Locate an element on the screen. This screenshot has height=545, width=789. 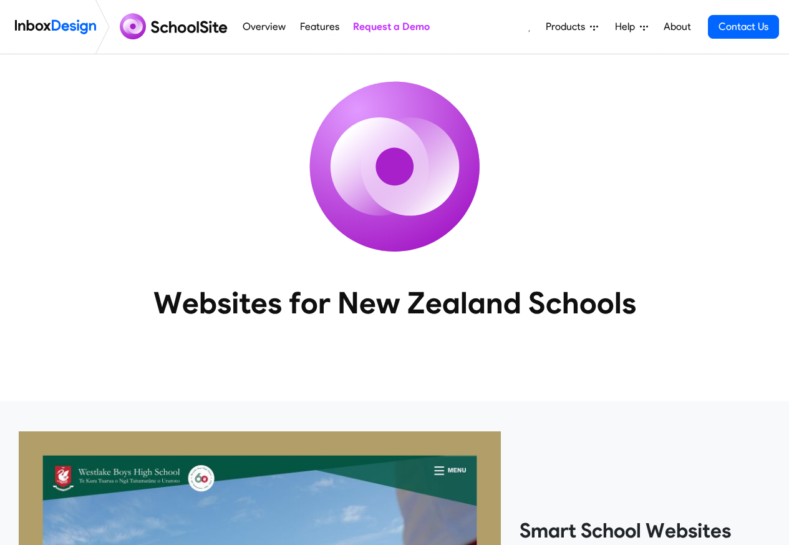
a: About is located at coordinates (677, 27).